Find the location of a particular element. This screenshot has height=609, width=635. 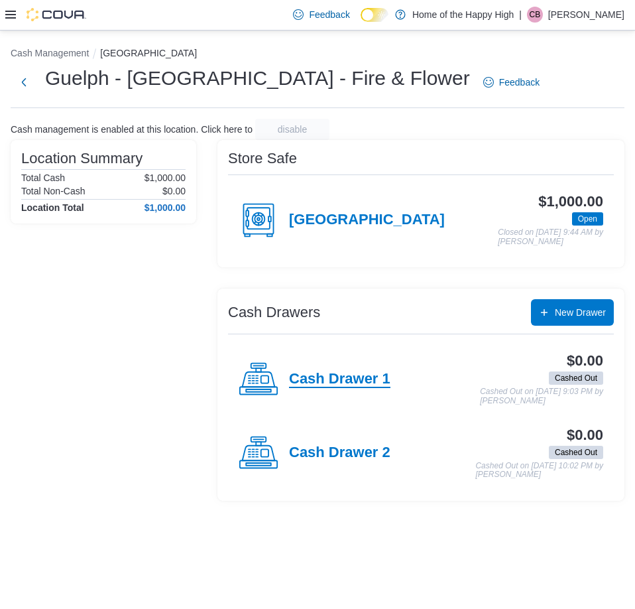

h3: Cash Drawers is located at coordinates (274, 312).